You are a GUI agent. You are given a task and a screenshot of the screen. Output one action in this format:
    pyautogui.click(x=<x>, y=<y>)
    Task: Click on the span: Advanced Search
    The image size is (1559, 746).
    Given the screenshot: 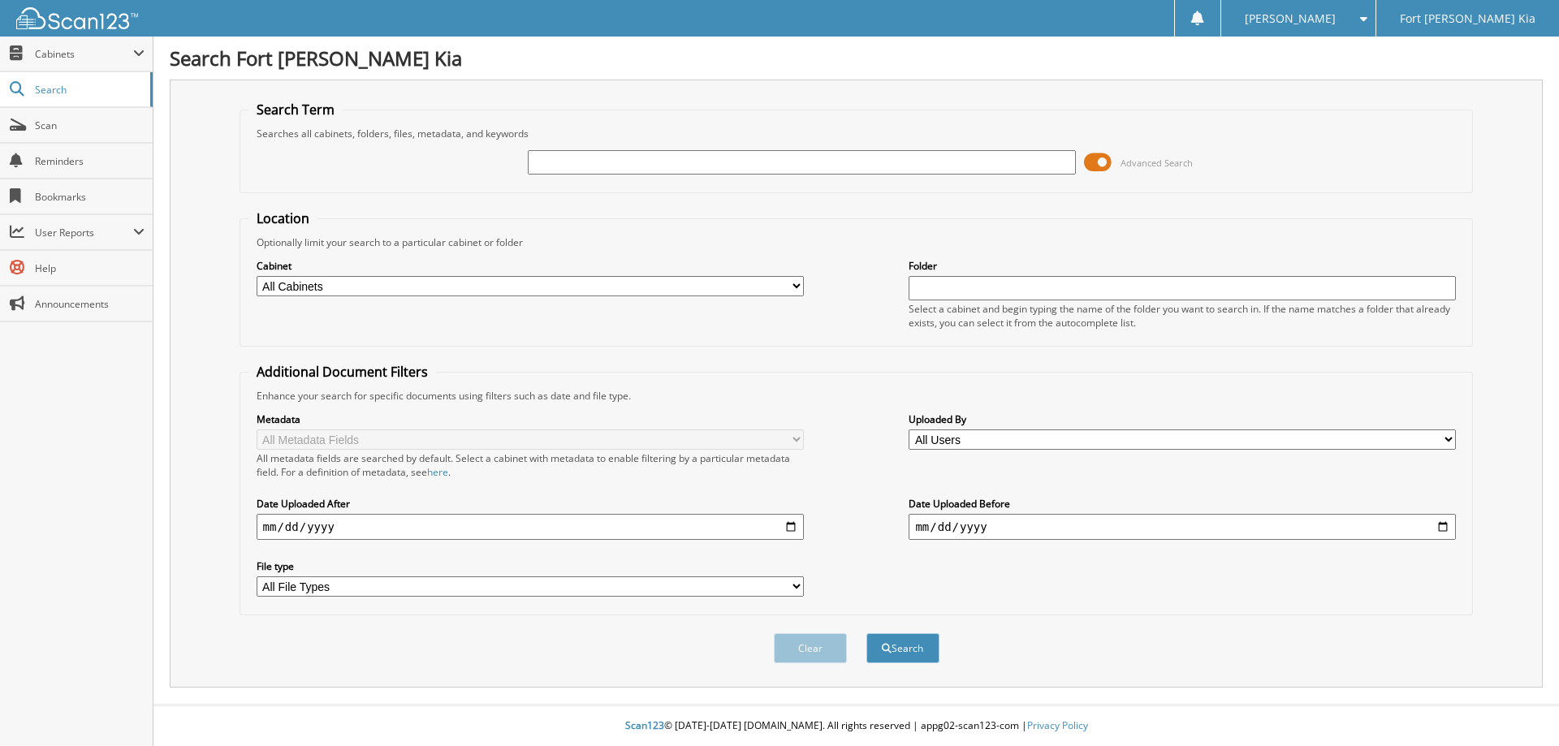 What is the action you would take?
    pyautogui.click(x=1156, y=162)
    